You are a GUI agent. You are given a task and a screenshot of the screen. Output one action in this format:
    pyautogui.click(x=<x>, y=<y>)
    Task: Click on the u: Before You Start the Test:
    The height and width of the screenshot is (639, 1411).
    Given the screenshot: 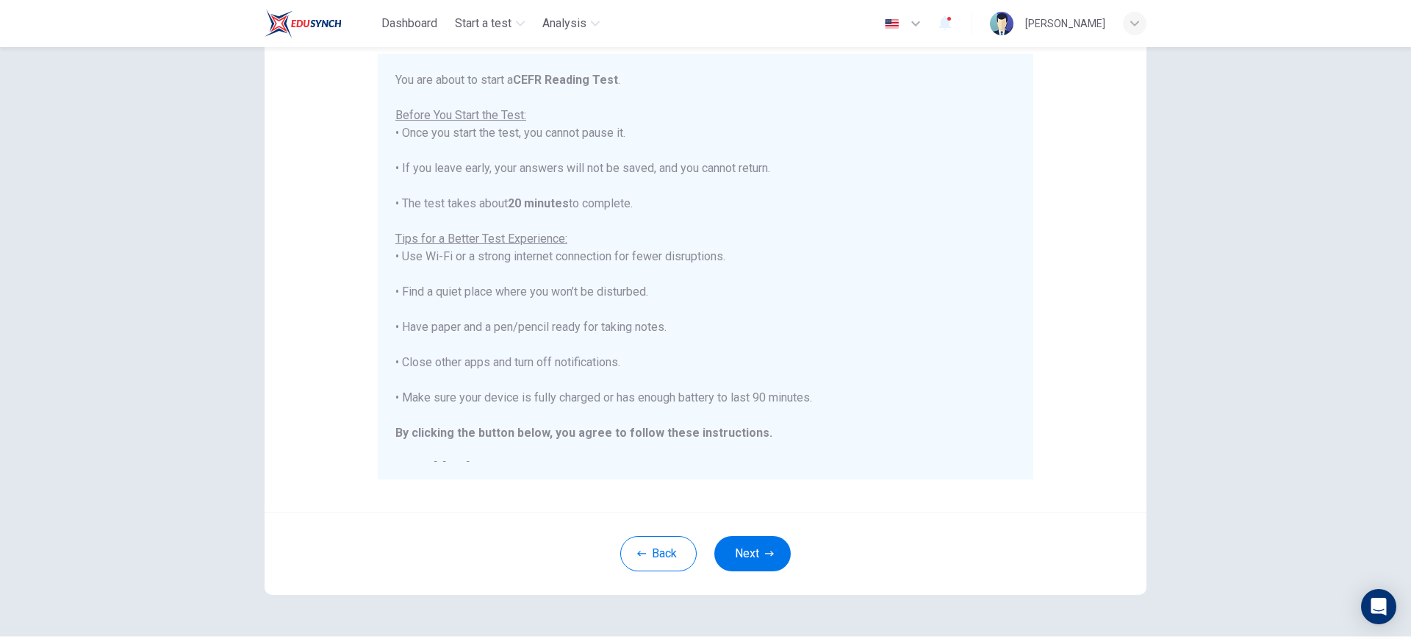 What is the action you would take?
    pyautogui.click(x=461, y=115)
    